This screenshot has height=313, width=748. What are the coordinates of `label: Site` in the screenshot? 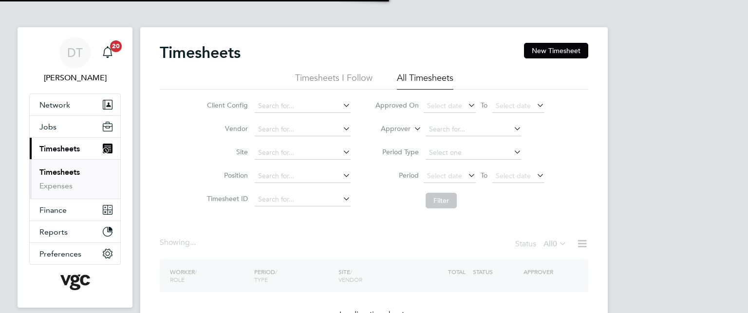 It's located at (226, 152).